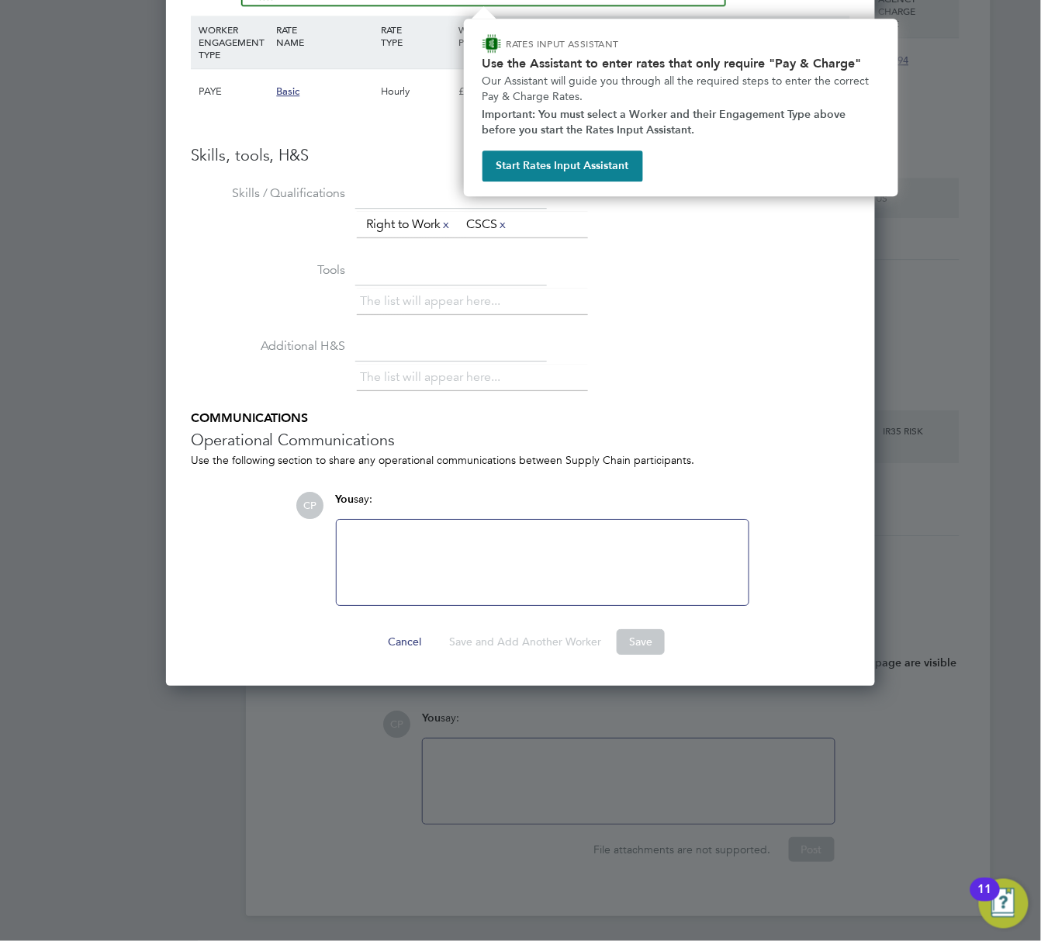  I want to click on div: AGENCY CHARGE RATE, so click(807, 42).